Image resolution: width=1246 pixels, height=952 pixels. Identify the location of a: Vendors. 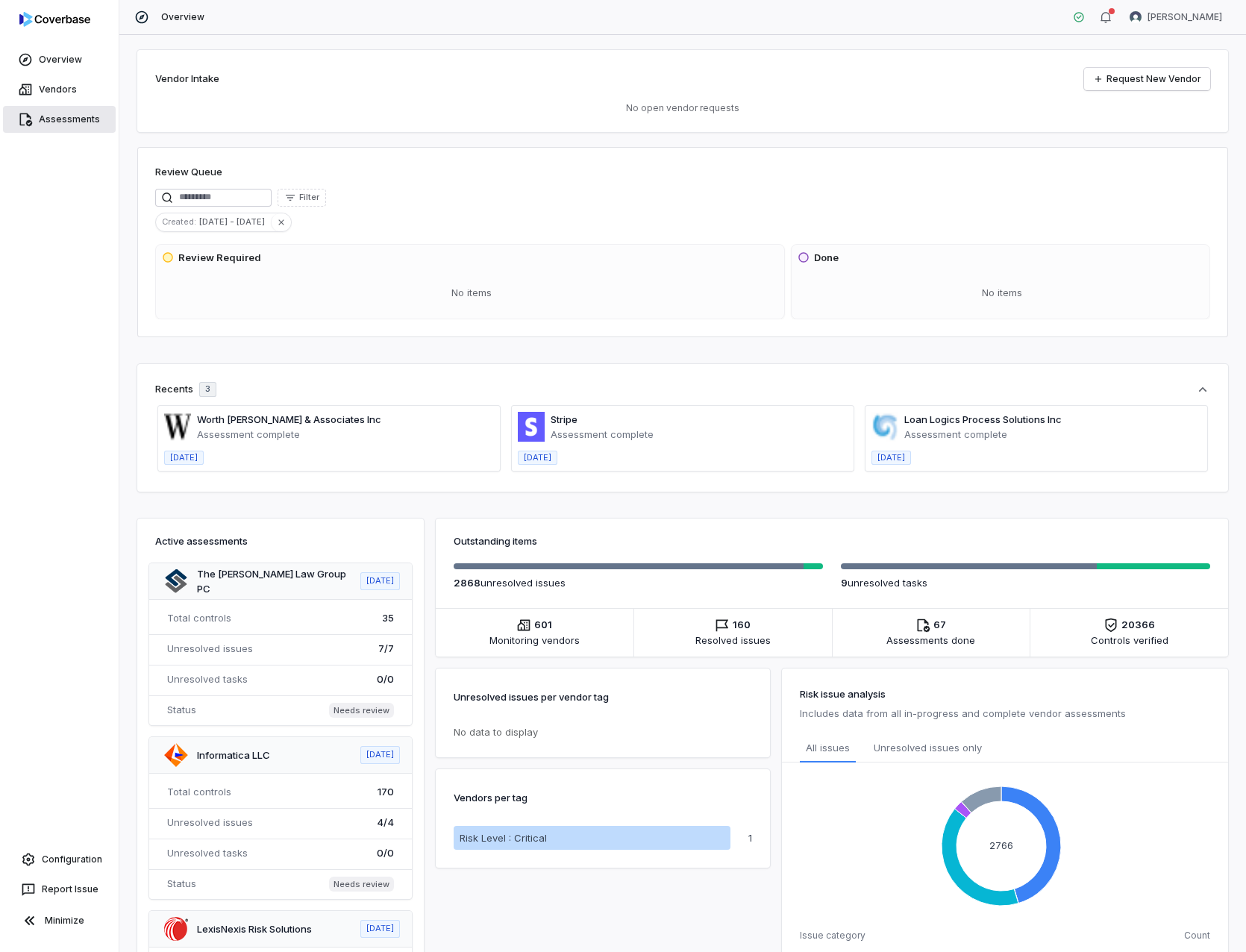
(59, 89).